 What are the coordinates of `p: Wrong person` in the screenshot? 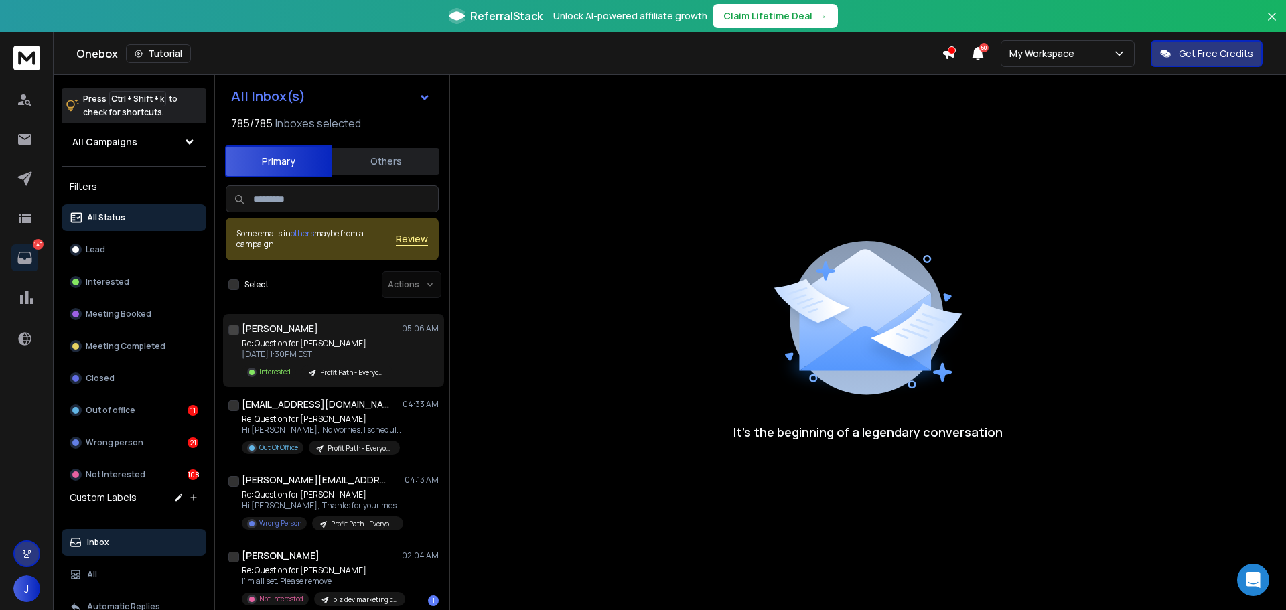 It's located at (115, 443).